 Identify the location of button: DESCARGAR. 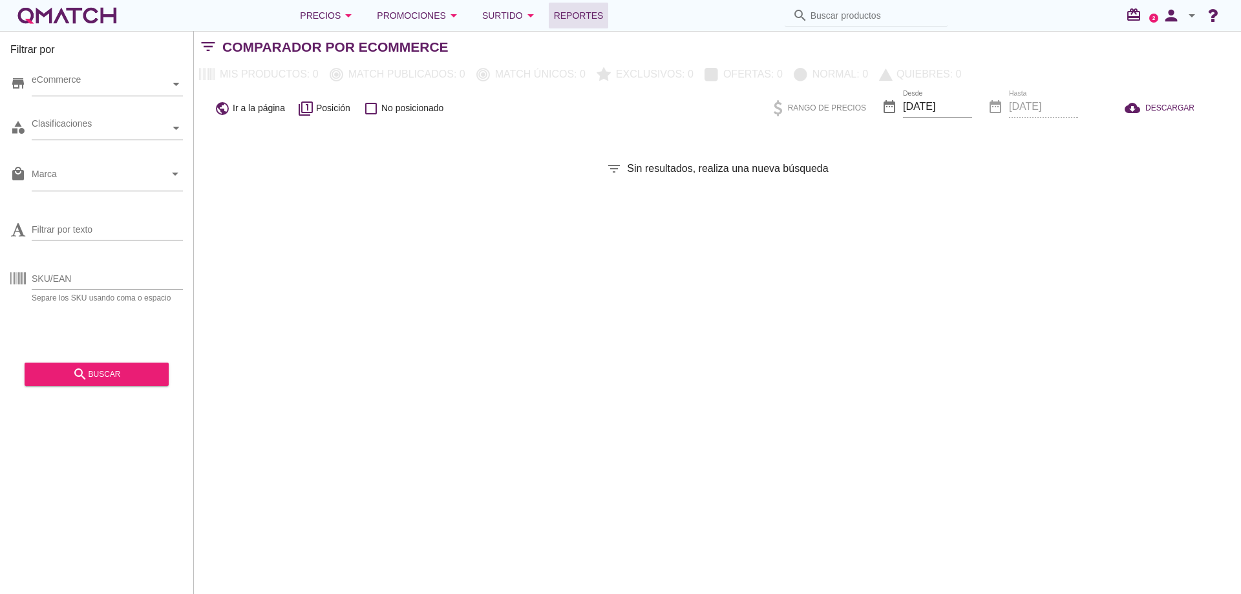
(1159, 108).